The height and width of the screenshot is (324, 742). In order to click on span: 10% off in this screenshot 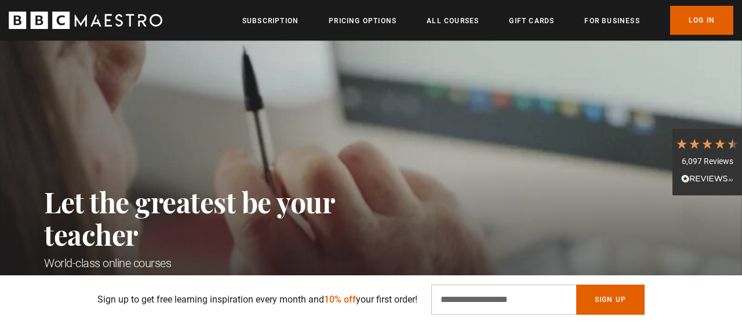, I will do `click(340, 299)`.